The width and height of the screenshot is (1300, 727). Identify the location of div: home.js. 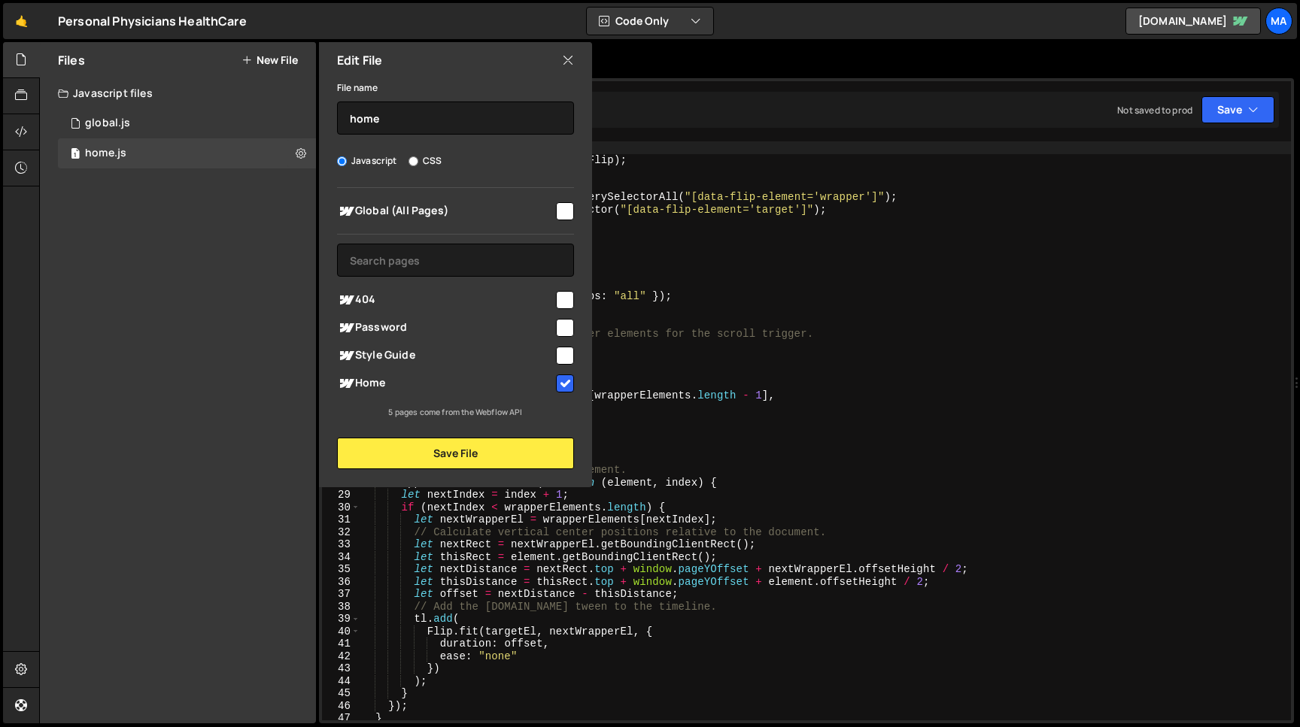
(105, 153).